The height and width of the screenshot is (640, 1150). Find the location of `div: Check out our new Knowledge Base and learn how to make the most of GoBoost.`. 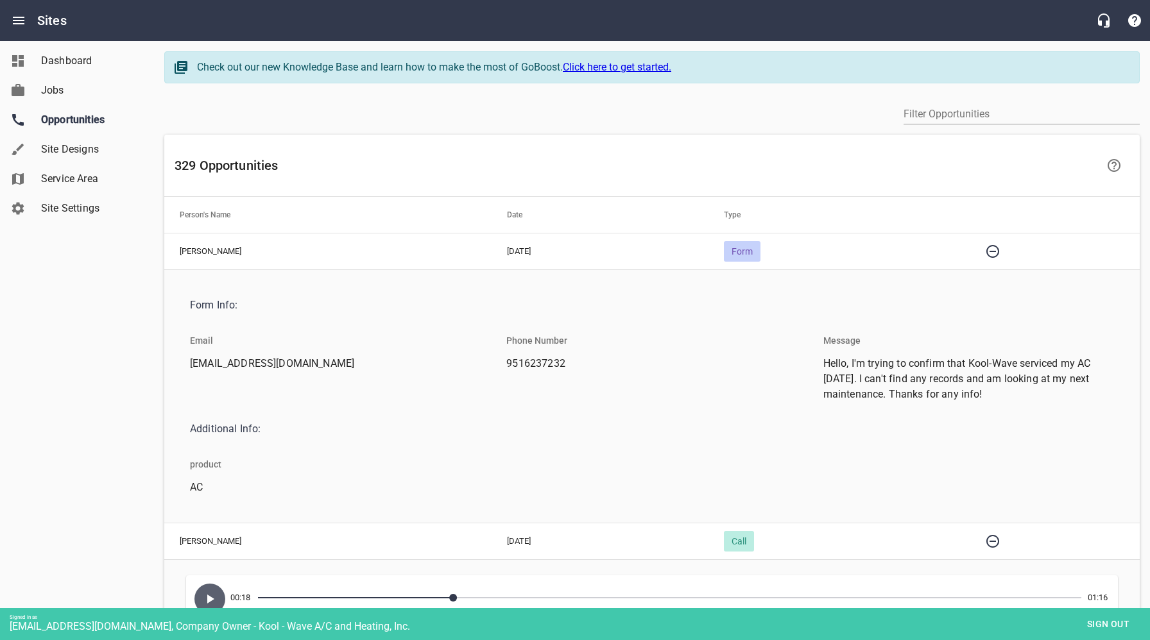

div: Check out our new Knowledge Base and learn how to make the most of GoBoost. is located at coordinates (661, 67).